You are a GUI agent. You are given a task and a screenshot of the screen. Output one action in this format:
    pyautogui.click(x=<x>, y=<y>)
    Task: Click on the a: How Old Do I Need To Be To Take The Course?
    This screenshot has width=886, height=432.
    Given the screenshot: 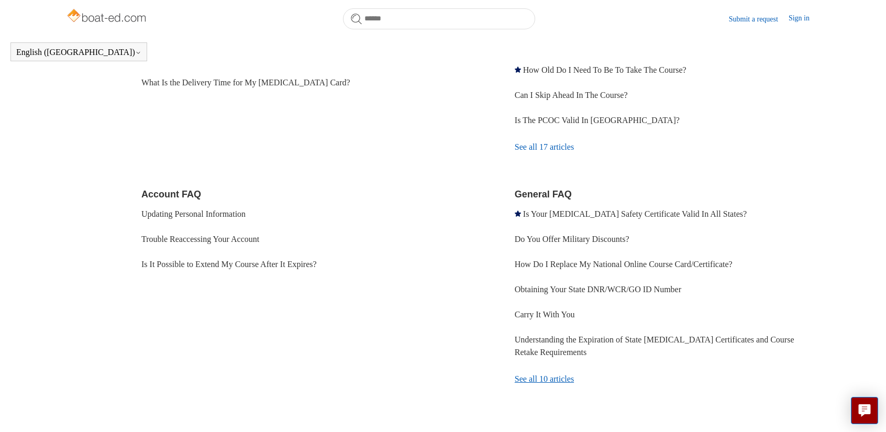 What is the action you would take?
    pyautogui.click(x=605, y=70)
    